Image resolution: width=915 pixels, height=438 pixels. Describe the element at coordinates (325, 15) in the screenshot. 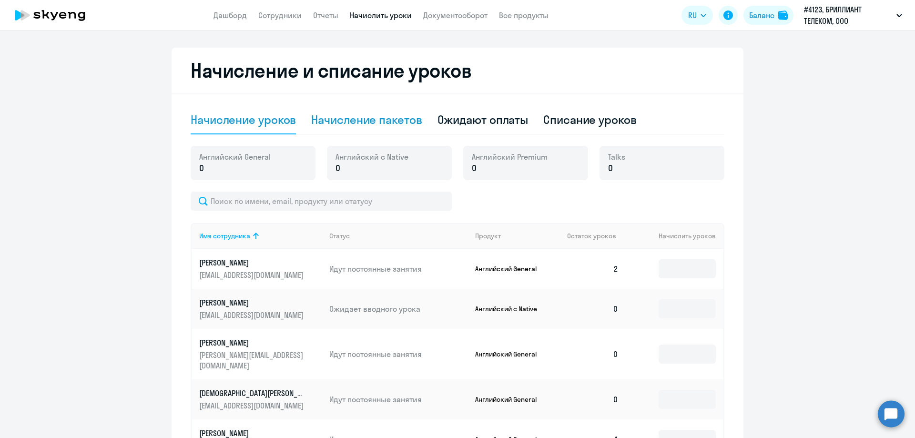

I see `a: Отчеты` at that location.